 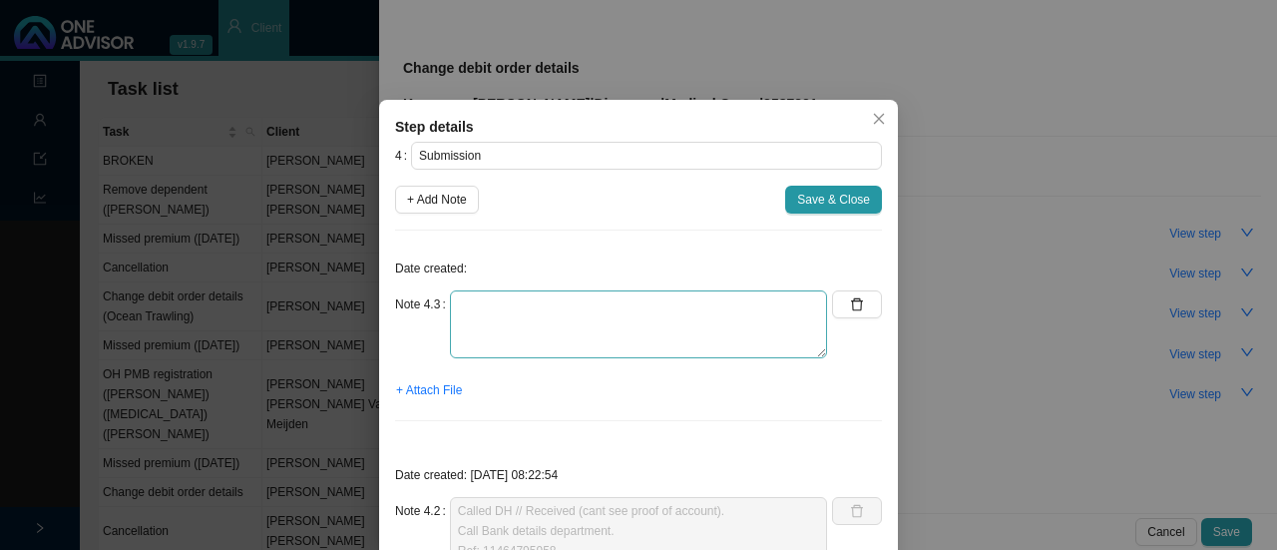 I want to click on span: close, so click(x=879, y=119).